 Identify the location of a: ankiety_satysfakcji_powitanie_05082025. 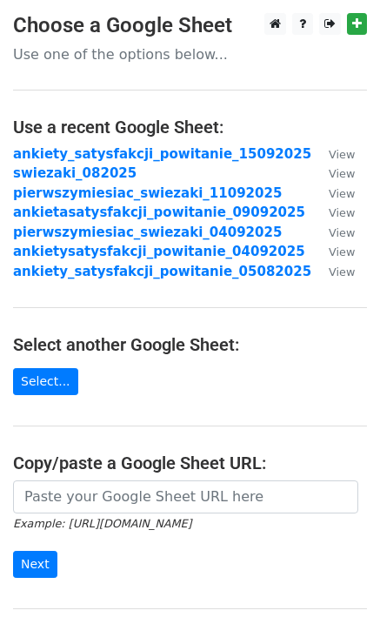
(162, 272).